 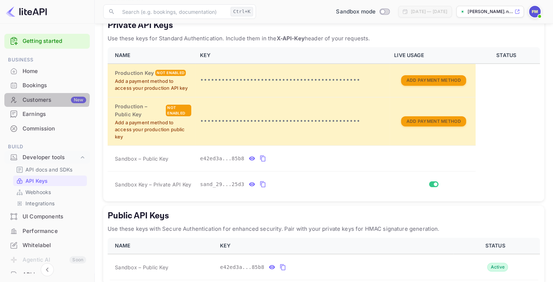 What do you see at coordinates (242, 12) in the screenshot?
I see `div: Ctrl+K` at bounding box center [242, 12].